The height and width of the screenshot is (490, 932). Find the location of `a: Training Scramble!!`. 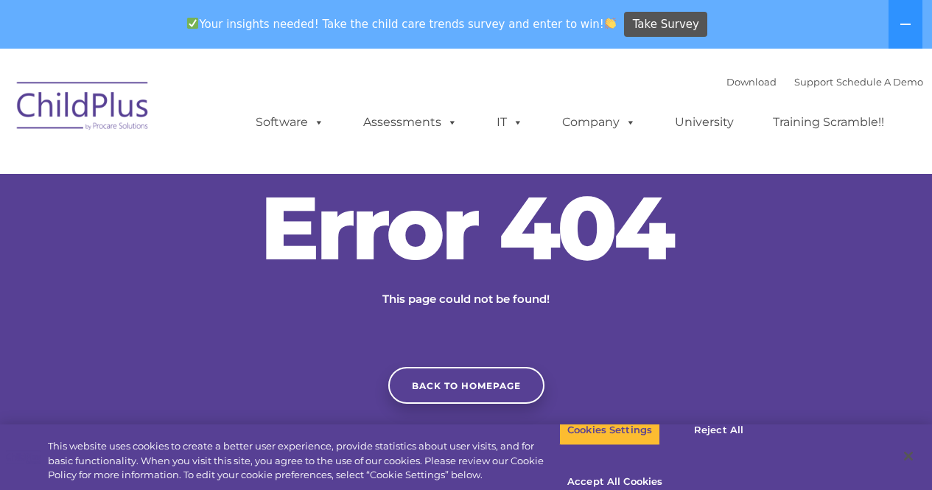

a: Training Scramble!! is located at coordinates (828, 122).